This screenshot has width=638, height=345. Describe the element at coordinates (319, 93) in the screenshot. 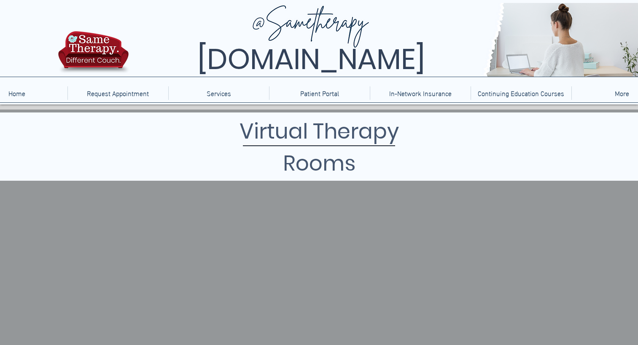

I see `a: Patient Portal` at that location.